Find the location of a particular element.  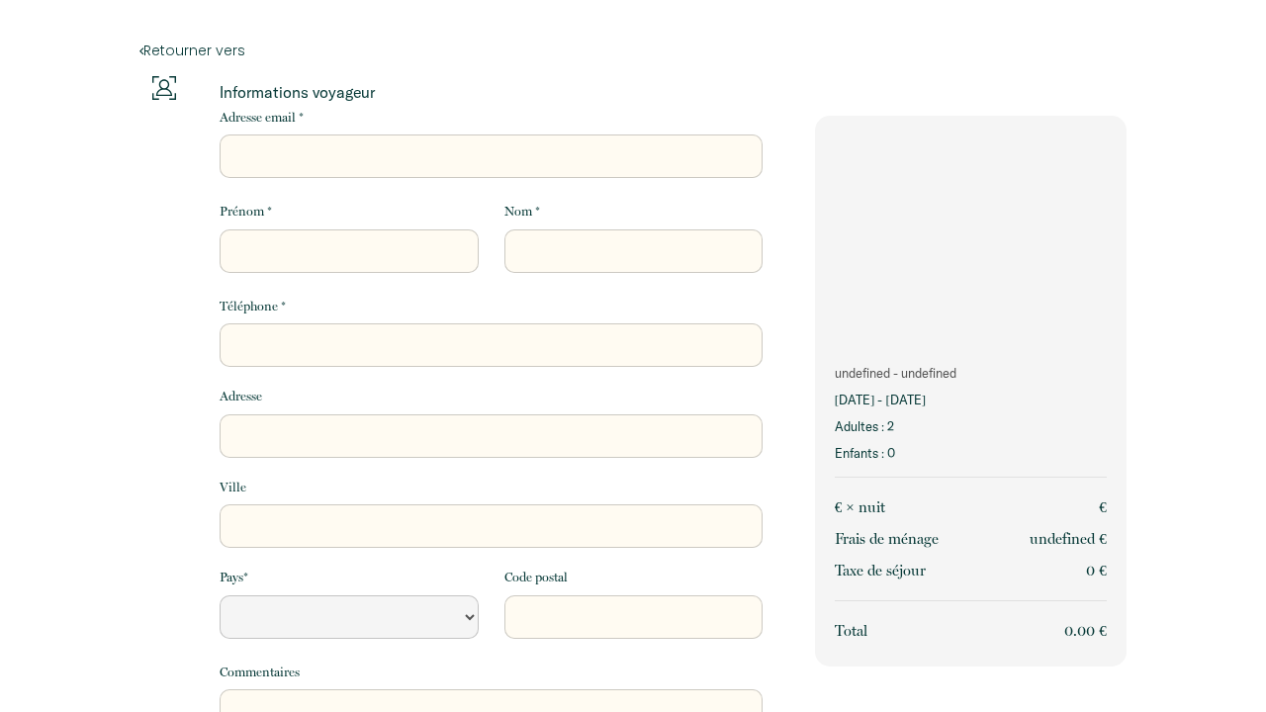

span: 0.00 € is located at coordinates (1085, 631).